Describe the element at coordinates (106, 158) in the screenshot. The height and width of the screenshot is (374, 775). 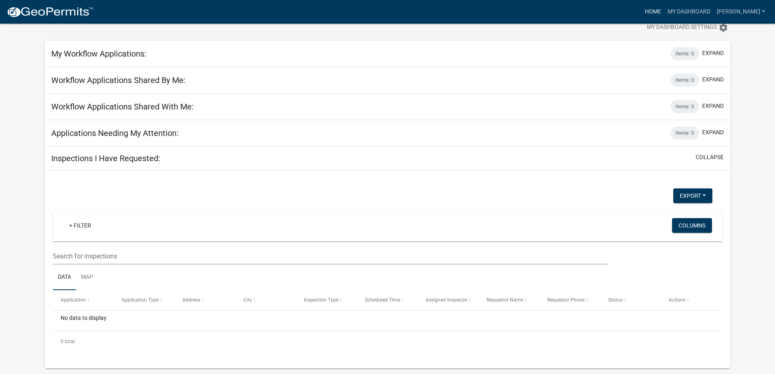
I see `h5: Inspections I Have Requested:` at that location.